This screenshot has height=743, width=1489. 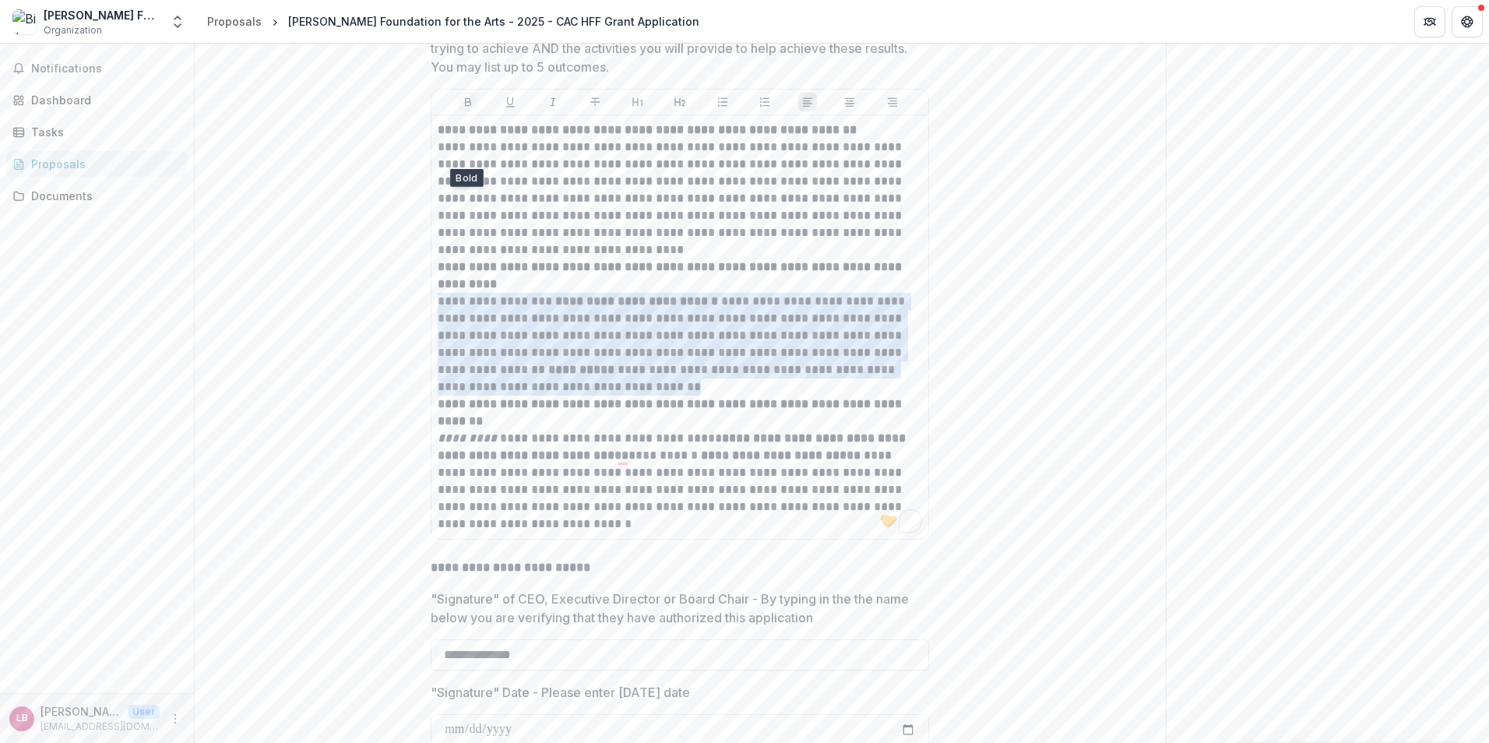 What do you see at coordinates (765, 102) in the screenshot?
I see `button: Ordered List` at bounding box center [765, 102].